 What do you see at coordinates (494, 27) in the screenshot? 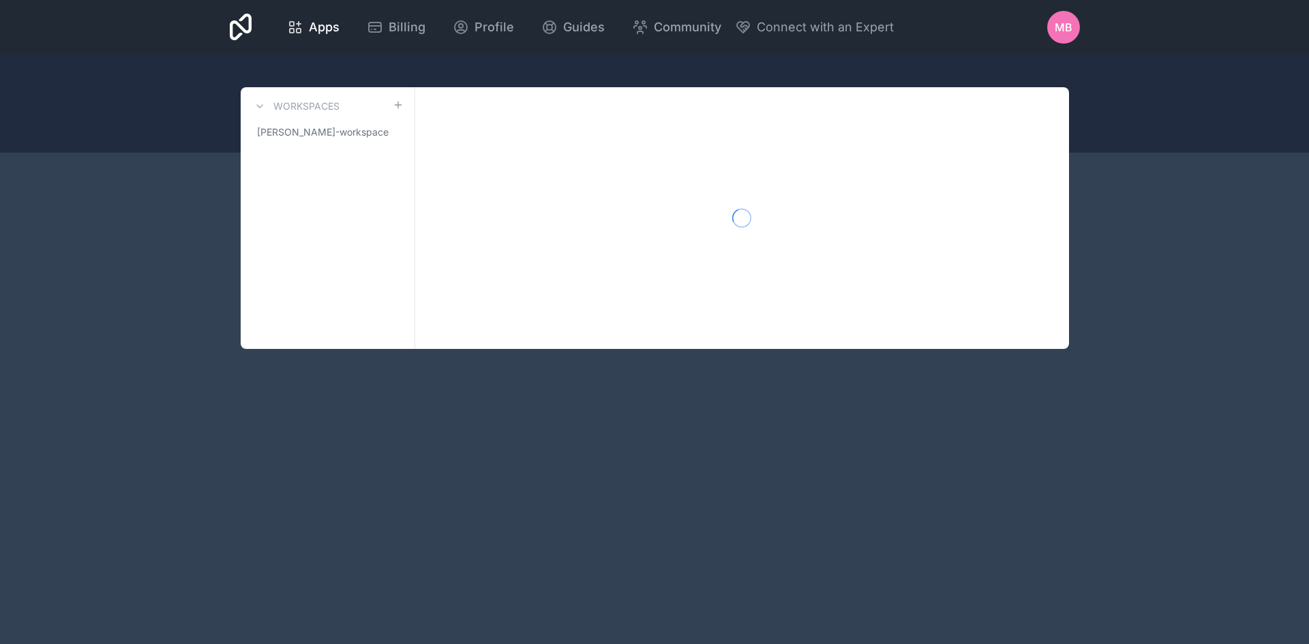
I see `span: Profile` at bounding box center [494, 27].